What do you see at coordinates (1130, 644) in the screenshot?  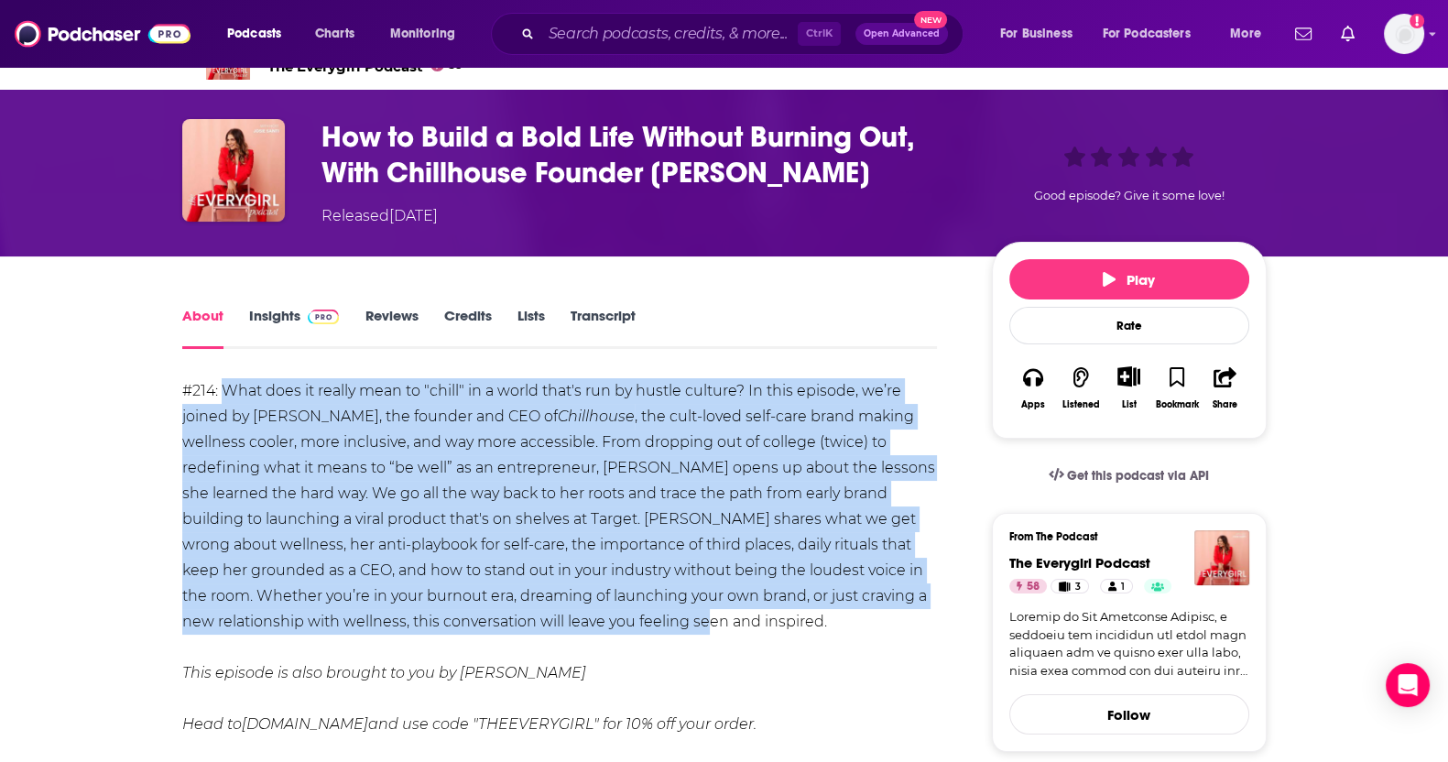 I see `a: Loremip do Sit Ametconse Adipisc, e seddoeiu tem incididun utl etdol magn aliquaen adm ve quisno ...` at bounding box center [1130, 644].